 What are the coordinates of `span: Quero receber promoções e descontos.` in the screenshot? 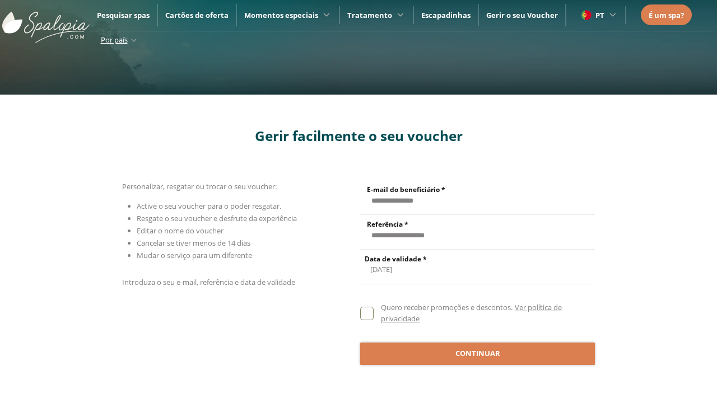 It's located at (446, 307).